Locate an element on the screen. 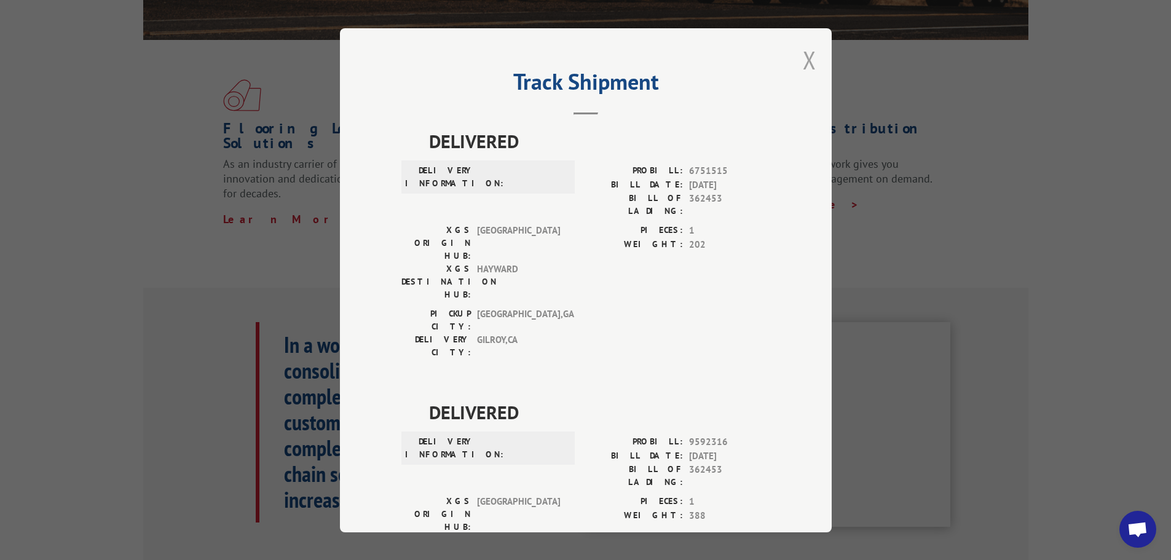  span: 6751515 is located at coordinates (730, 171).